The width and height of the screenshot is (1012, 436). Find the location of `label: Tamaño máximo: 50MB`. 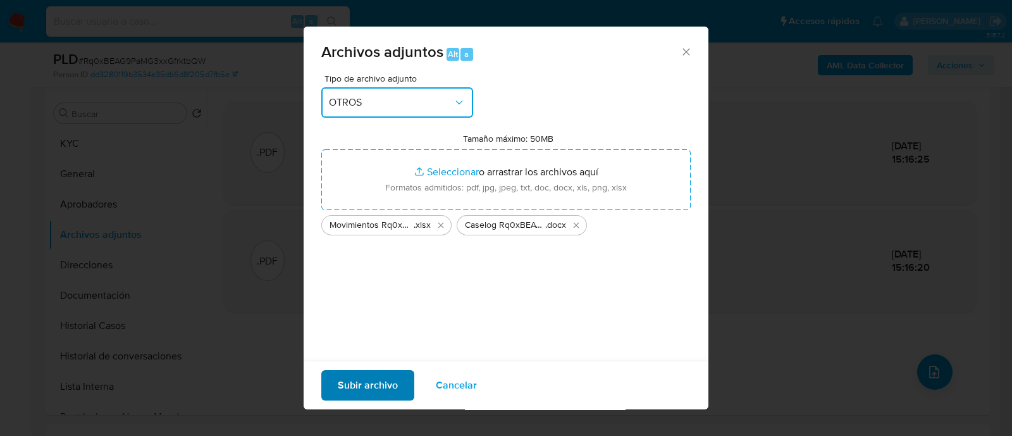

label: Tamaño máximo: 50MB is located at coordinates (508, 139).